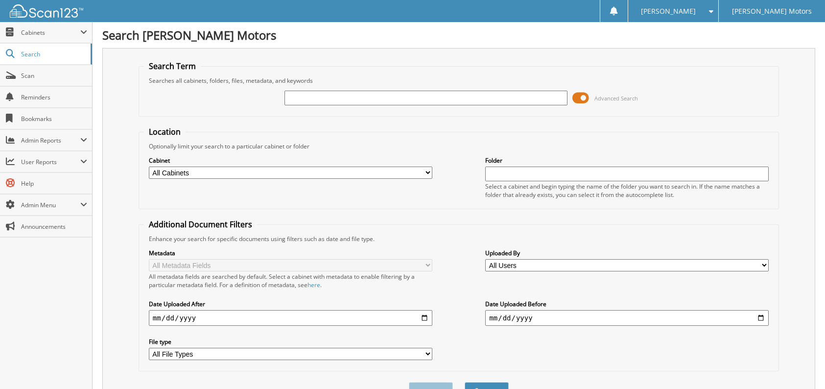 Image resolution: width=825 pixels, height=389 pixels. Describe the element at coordinates (459, 80) in the screenshot. I see `div: Searches all cabinets, folders, files, metadata, and keywords` at that location.